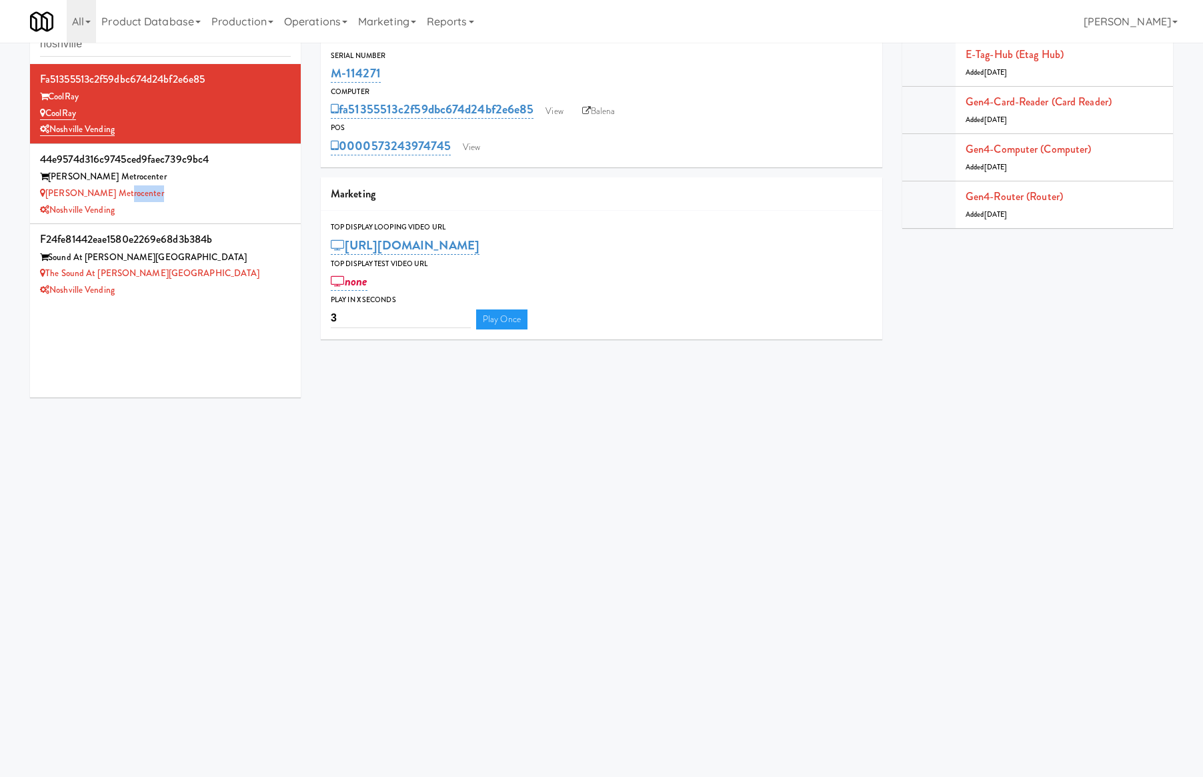 The height and width of the screenshot is (777, 1203). Describe the element at coordinates (349, 281) in the screenshot. I see `a: none` at that location.